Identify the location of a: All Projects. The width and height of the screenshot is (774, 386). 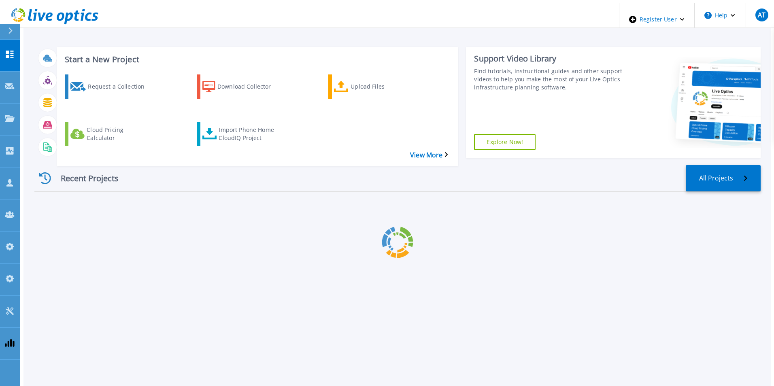
(723, 178).